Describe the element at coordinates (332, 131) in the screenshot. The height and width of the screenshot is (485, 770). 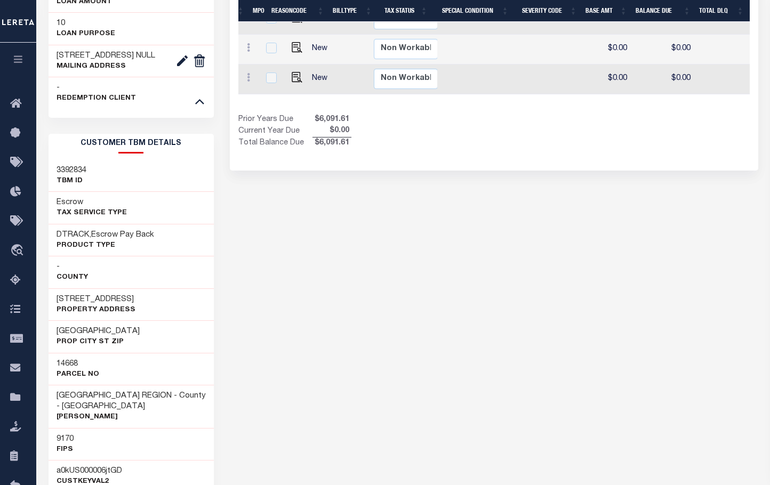
I see `span: $0.00` at that location.